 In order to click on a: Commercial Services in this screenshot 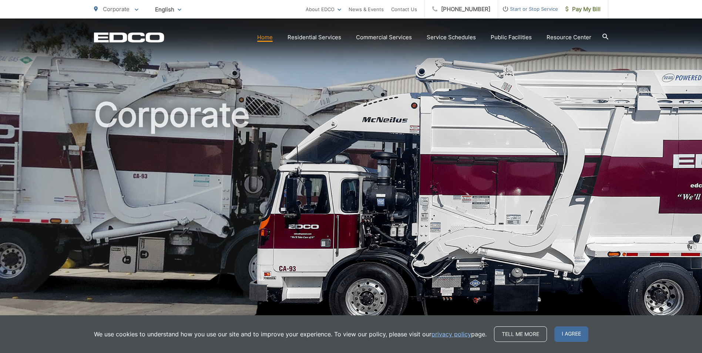, I will do `click(384, 37)`.